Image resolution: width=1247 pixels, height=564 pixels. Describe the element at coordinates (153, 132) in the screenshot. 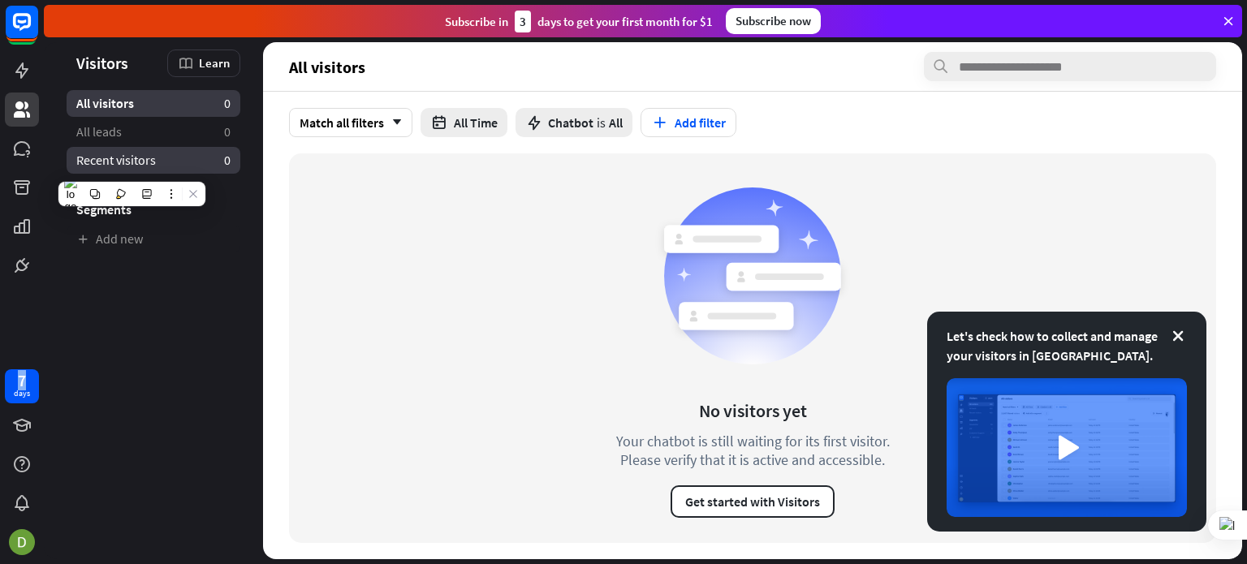

I see `a: All leads 0` at that location.